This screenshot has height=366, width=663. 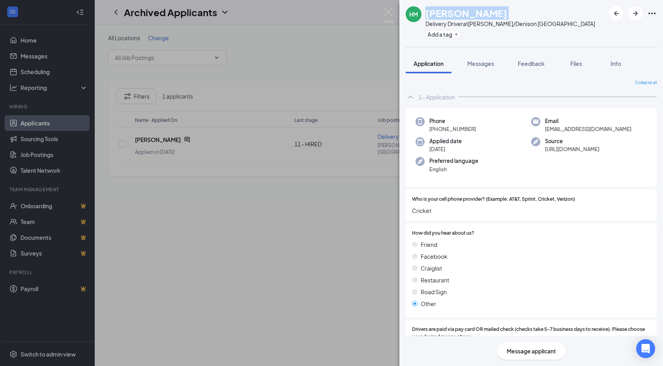 What do you see at coordinates (435, 280) in the screenshot?
I see `span: Restaurant` at bounding box center [435, 280].